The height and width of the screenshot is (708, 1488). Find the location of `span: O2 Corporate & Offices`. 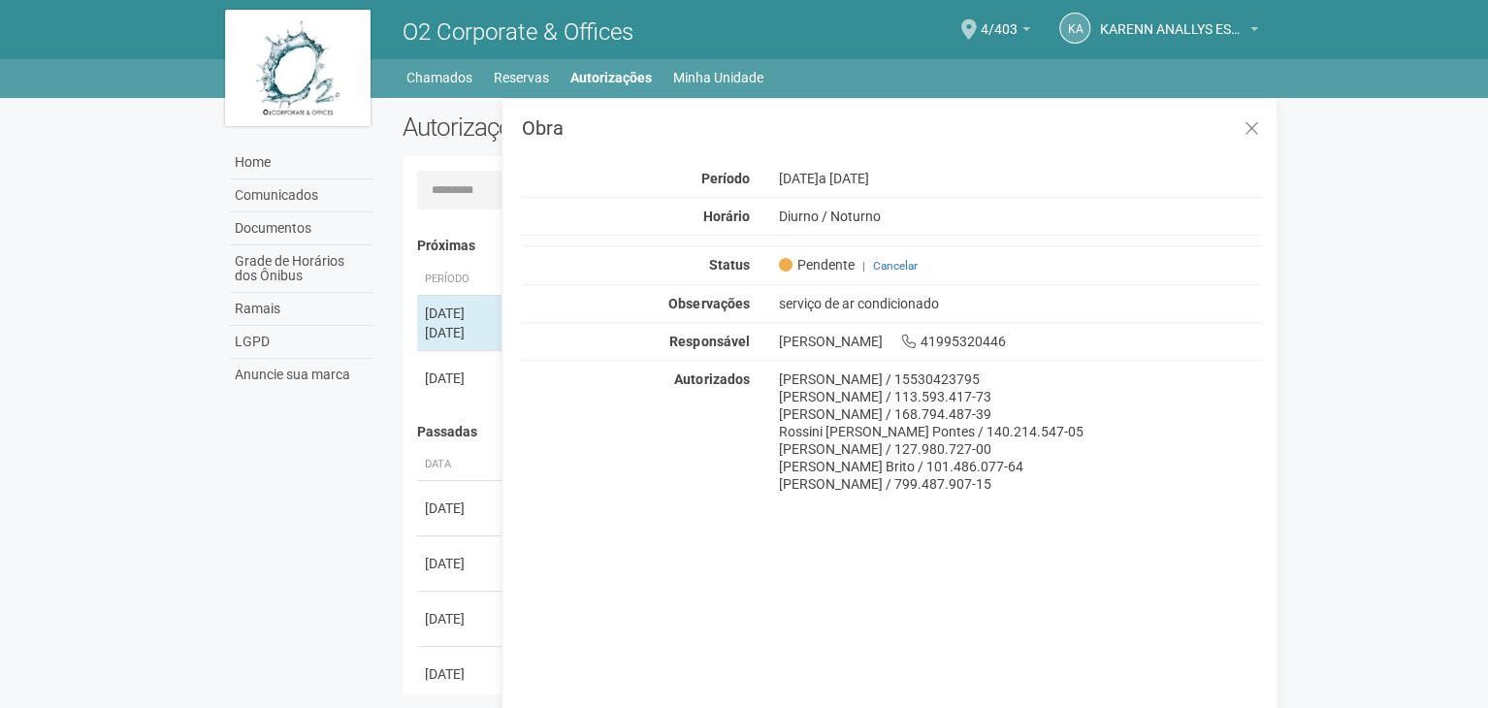

span: O2 Corporate & Offices is located at coordinates (518, 32).